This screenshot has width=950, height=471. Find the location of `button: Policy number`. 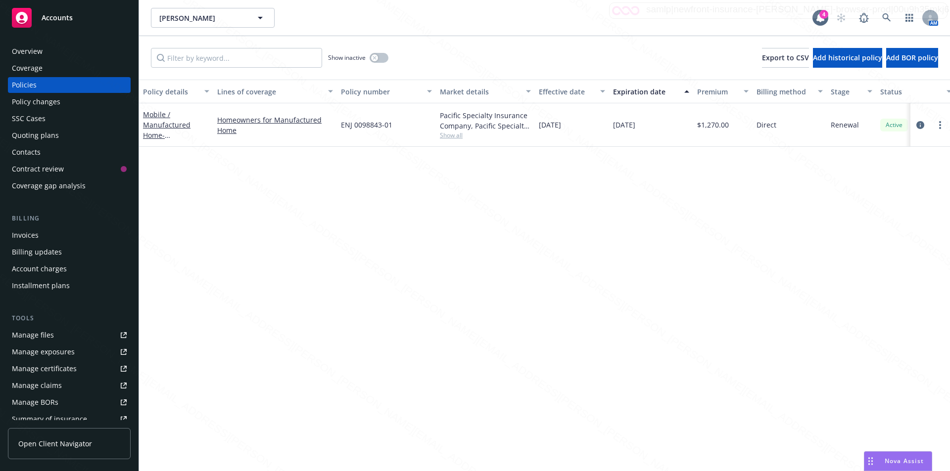

button: Policy number is located at coordinates (386, 91).